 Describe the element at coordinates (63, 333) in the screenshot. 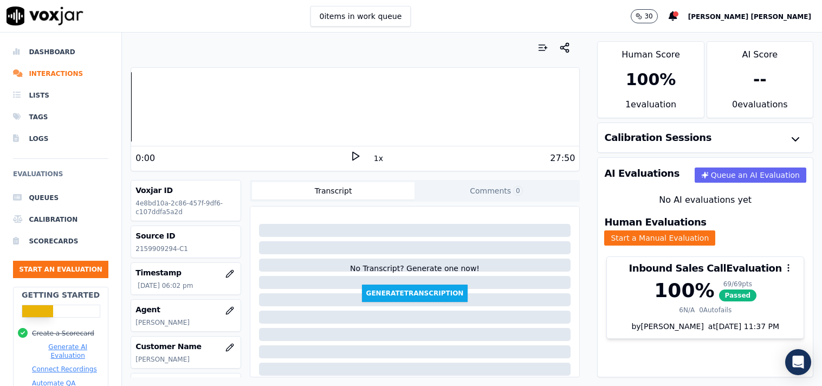

I see `button: Create a Scorecard` at that location.